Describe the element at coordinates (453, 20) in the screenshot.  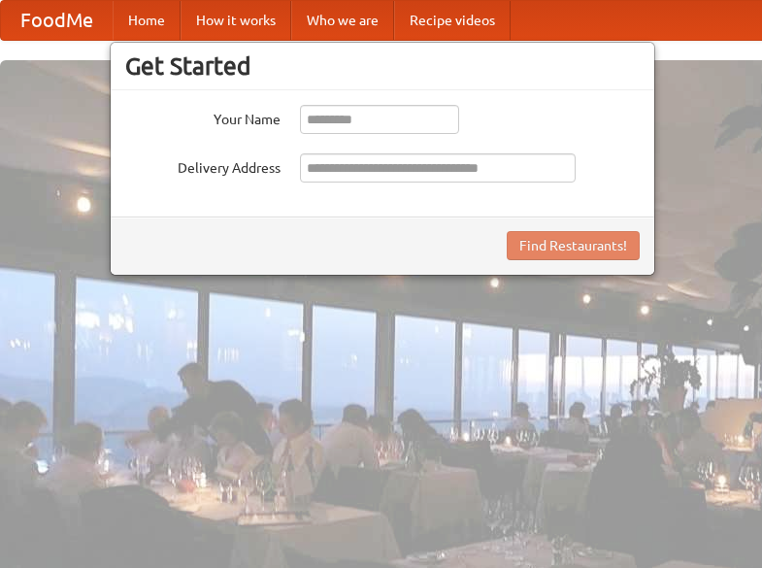
I see `a: Recipe videos` at that location.